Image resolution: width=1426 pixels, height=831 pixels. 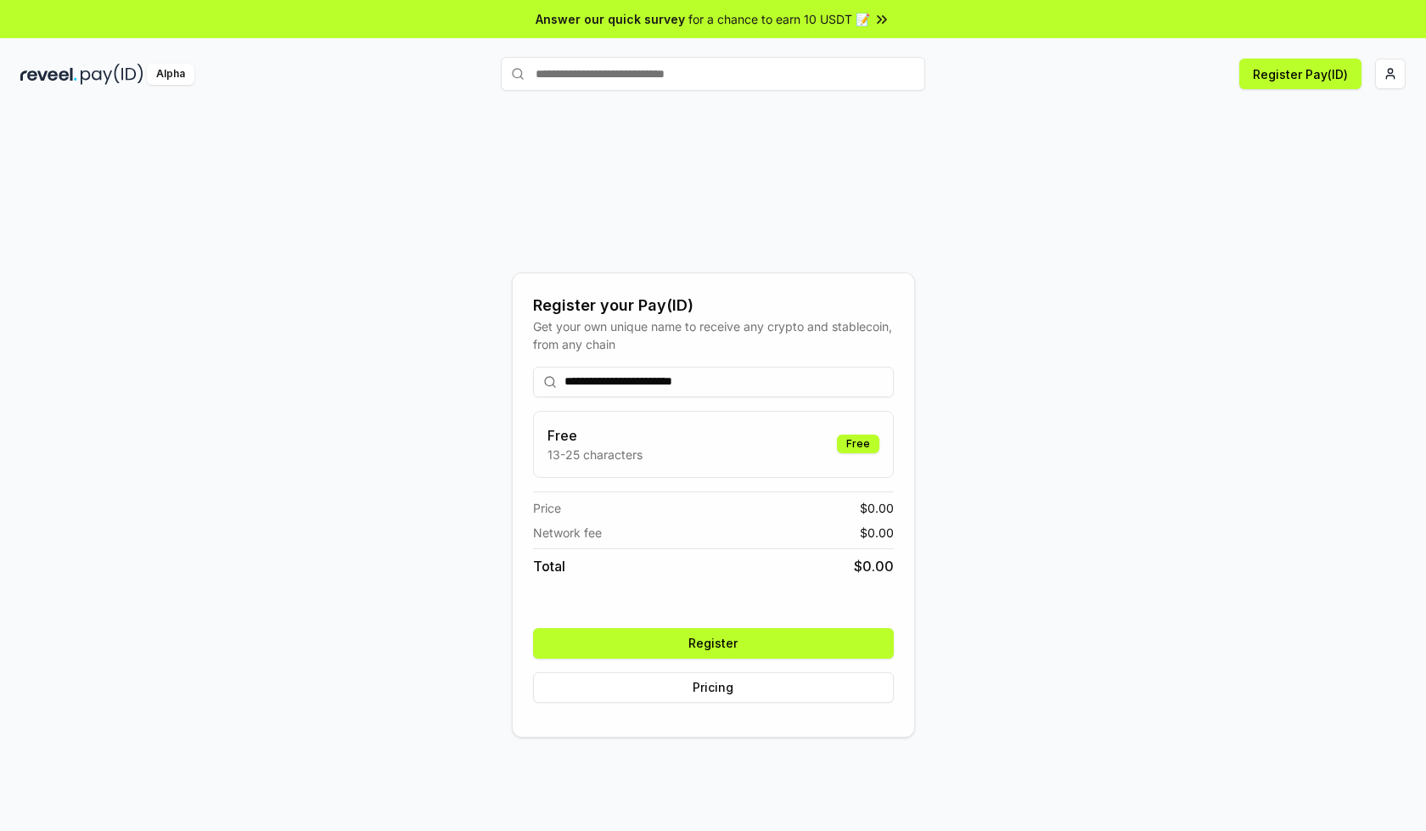 I want to click on div: Get your own unique name to receive any crypto and stablecoin, from any chain, so click(x=713, y=335).